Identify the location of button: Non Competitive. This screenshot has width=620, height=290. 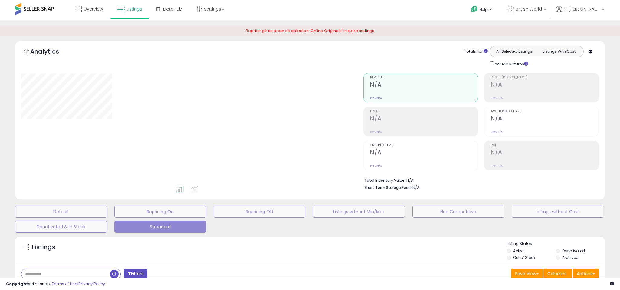
(458, 211).